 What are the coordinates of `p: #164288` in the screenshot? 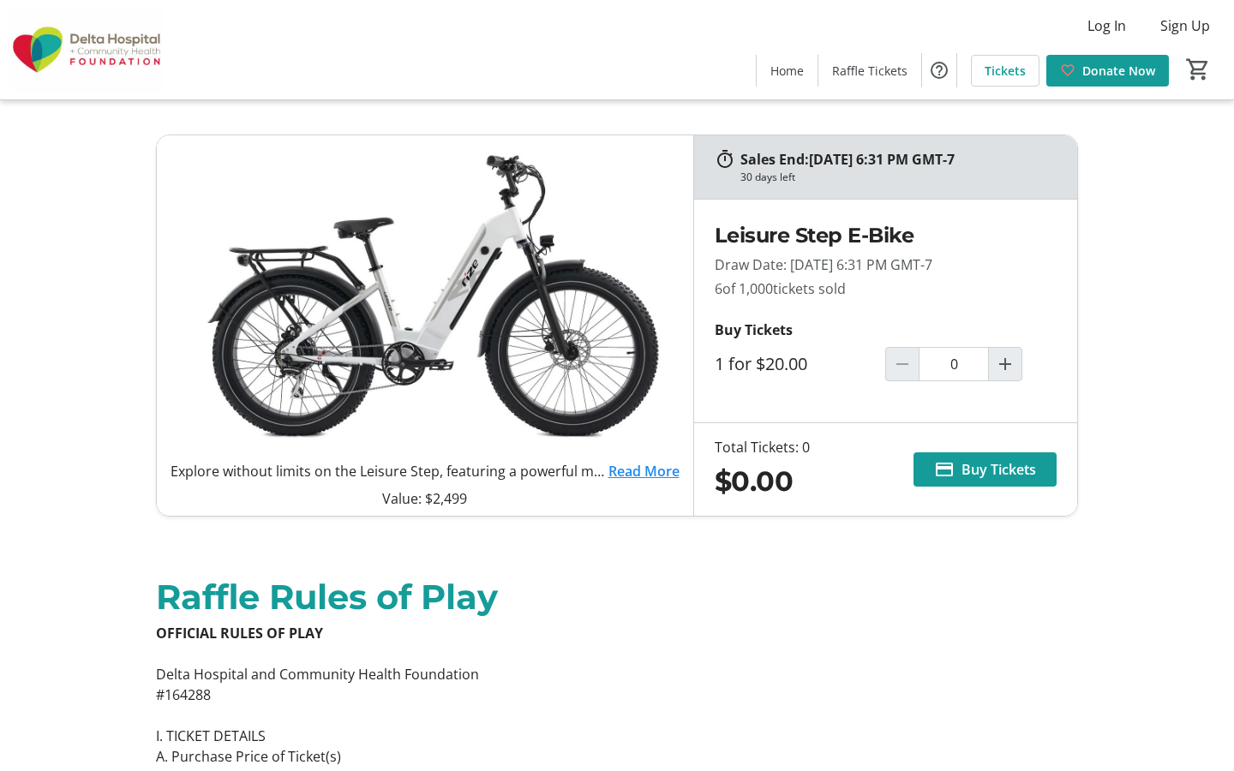 It's located at (617, 695).